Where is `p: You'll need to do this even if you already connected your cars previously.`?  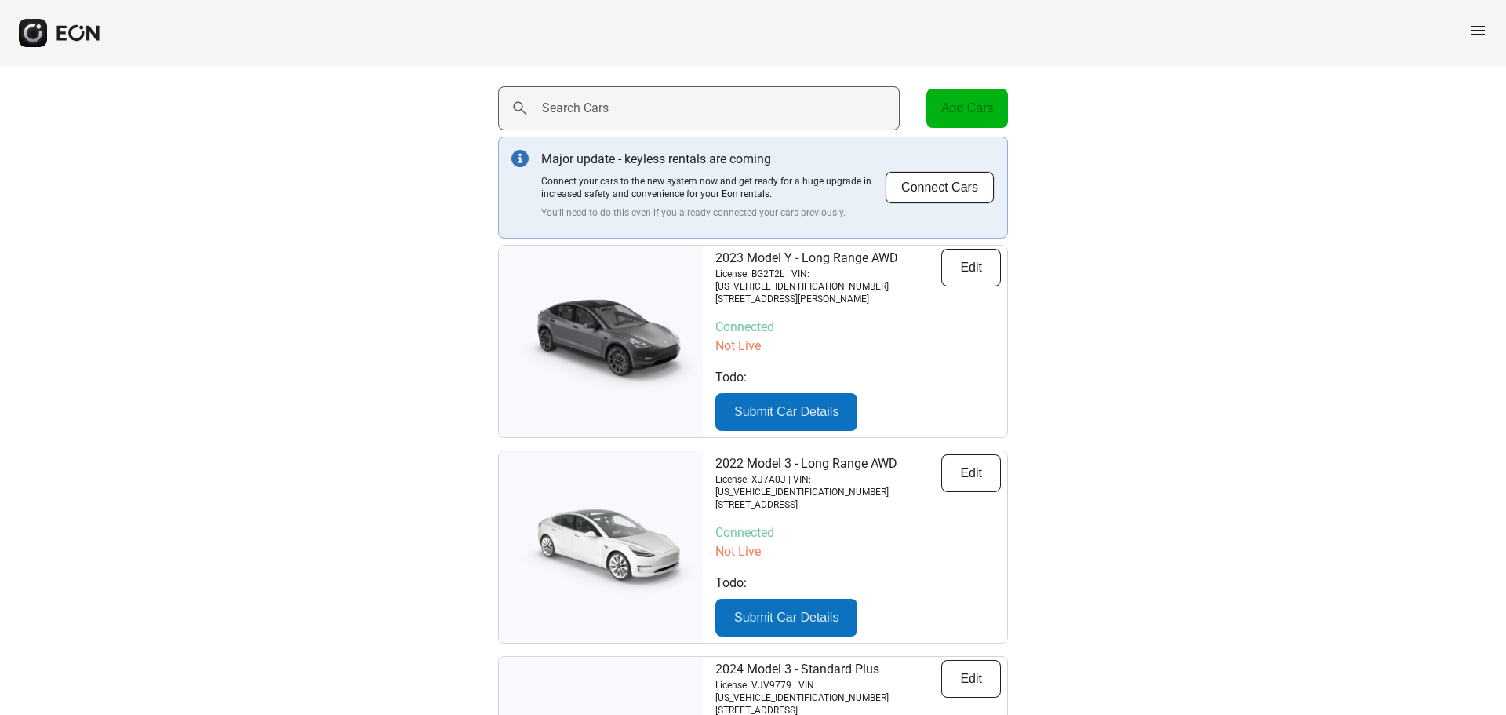
p: You'll need to do this even if you already connected your cars previously. is located at coordinates (713, 213).